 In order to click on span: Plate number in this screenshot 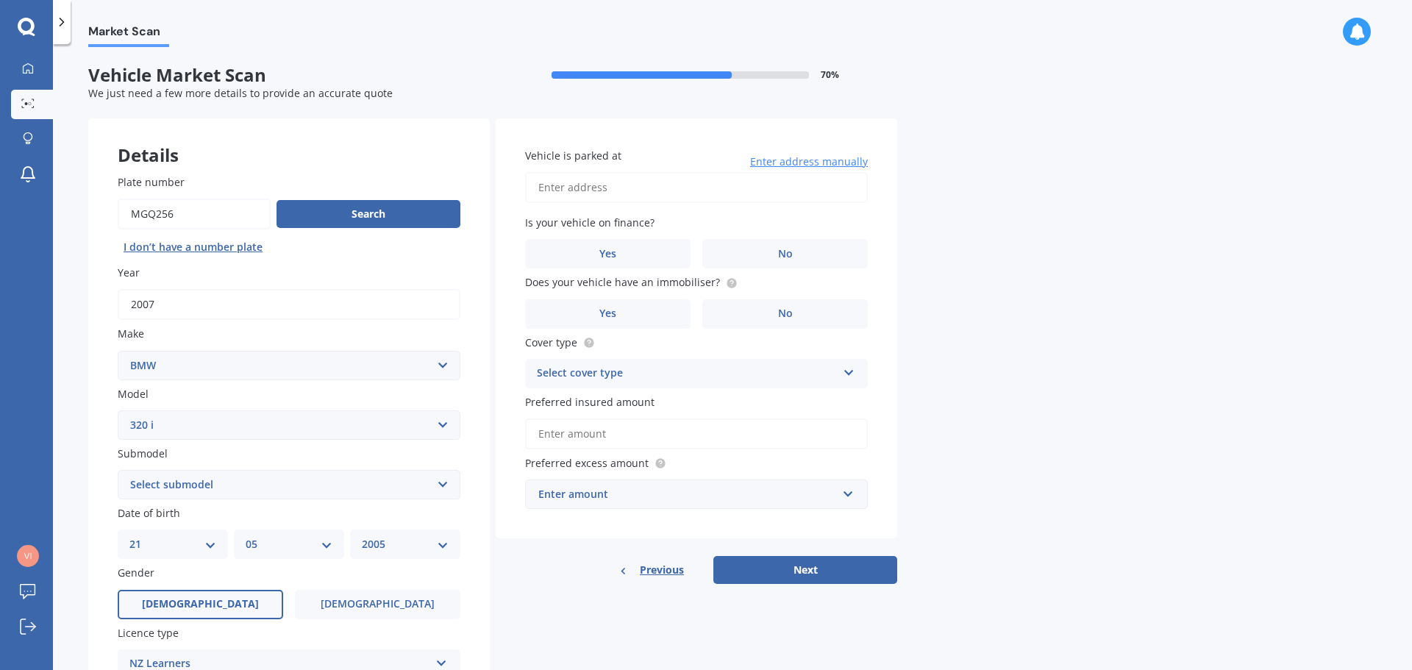, I will do `click(151, 182)`.